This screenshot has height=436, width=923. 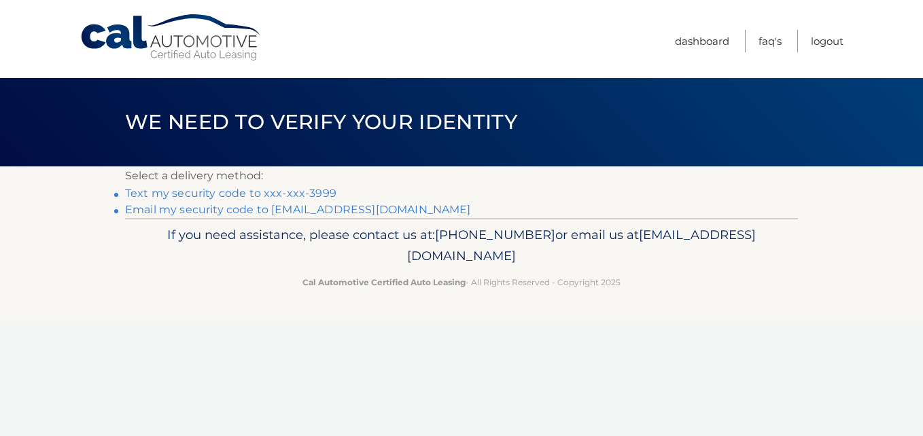 What do you see at coordinates (384, 282) in the screenshot?
I see `strong: Cal Automotive Certified Auto Leasing` at bounding box center [384, 282].